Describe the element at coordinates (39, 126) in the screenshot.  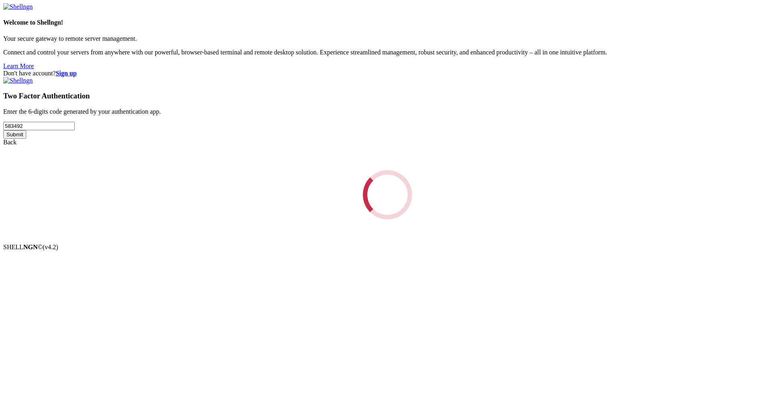
I see `input: Two factor code` at that location.